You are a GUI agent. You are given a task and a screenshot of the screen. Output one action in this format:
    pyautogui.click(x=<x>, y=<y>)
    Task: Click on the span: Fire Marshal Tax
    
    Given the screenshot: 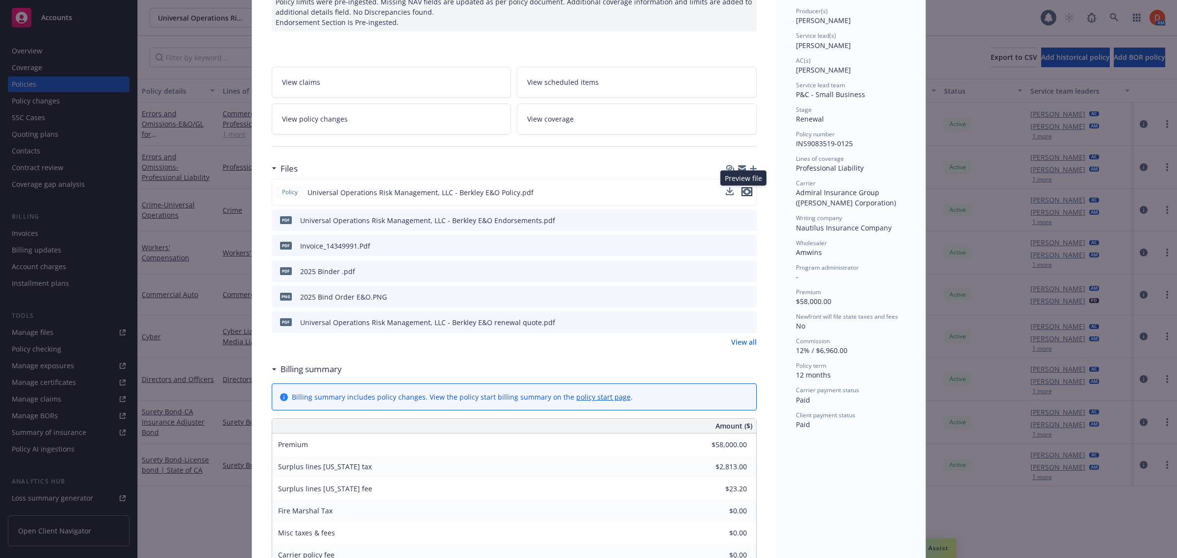 What is the action you would take?
    pyautogui.click(x=305, y=511)
    